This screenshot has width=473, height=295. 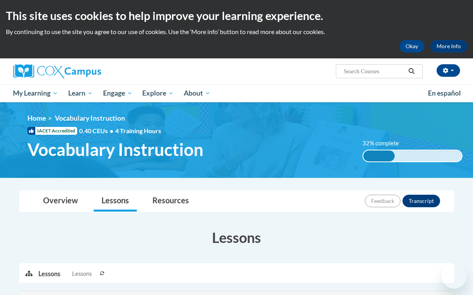 I want to click on a: My Learning, so click(x=36, y=93).